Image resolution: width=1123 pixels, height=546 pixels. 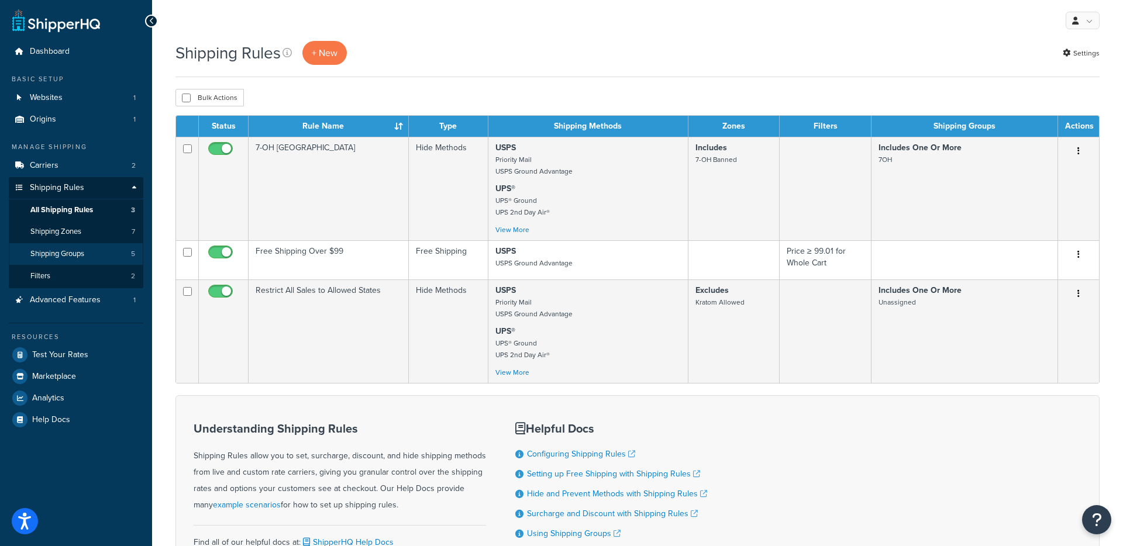 I want to click on span: Websites, so click(x=46, y=98).